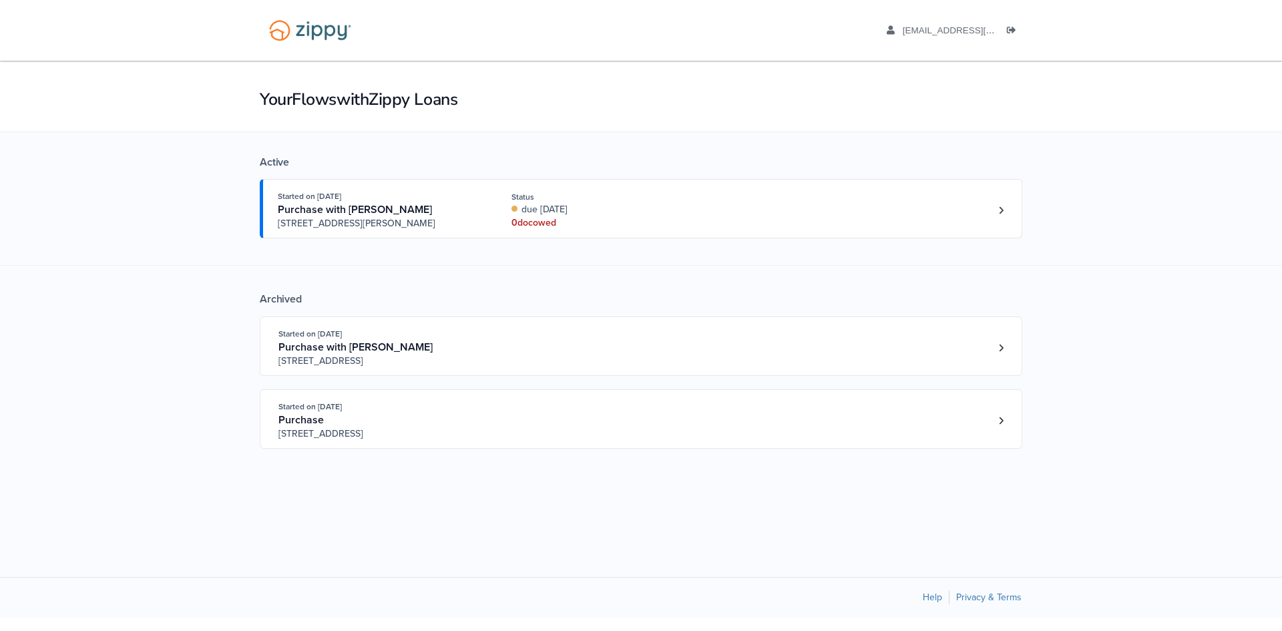 The height and width of the screenshot is (631, 1282). I want to click on div: 0 doc owed, so click(600, 223).